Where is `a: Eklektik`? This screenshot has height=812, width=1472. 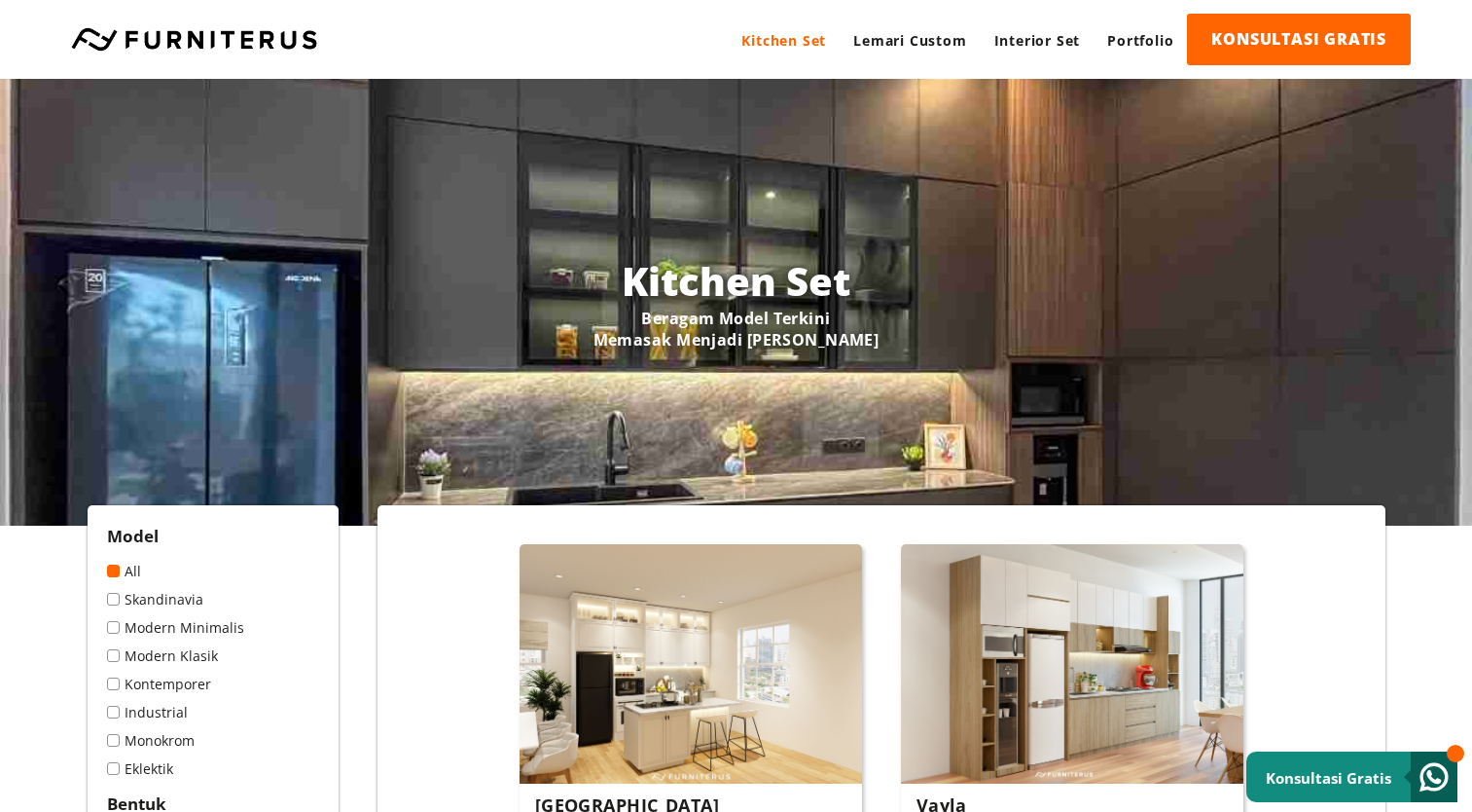
a: Eklektik is located at coordinates (213, 768).